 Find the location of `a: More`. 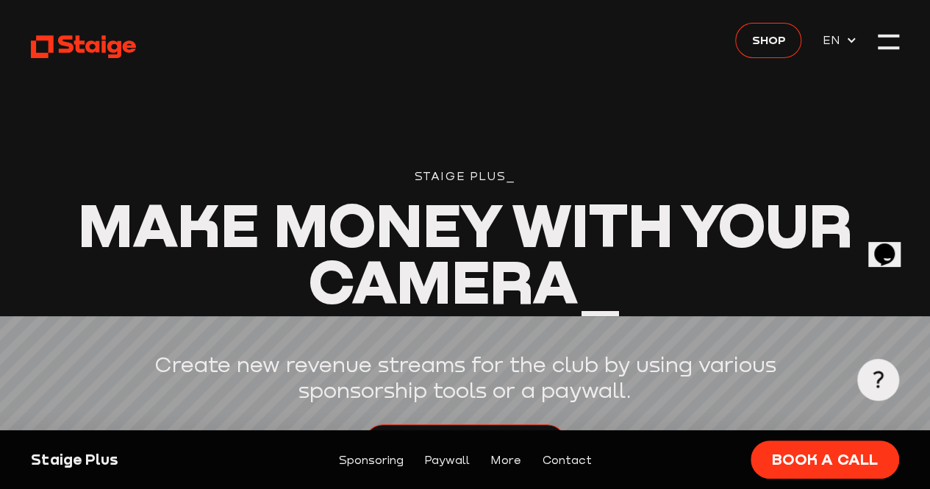

a: More is located at coordinates (506, 460).